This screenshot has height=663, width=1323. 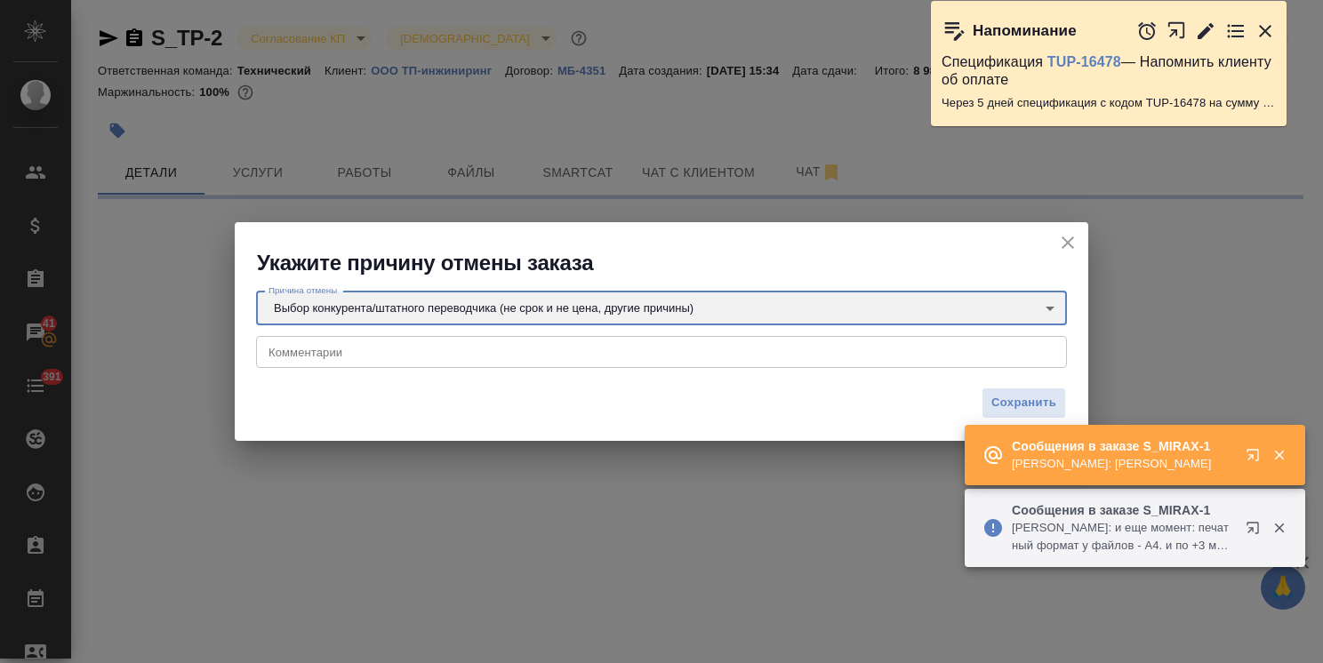 What do you see at coordinates (1109, 71) in the screenshot?
I see `p: Спецификация — Напомнить клиенту об оплате` at bounding box center [1109, 71].